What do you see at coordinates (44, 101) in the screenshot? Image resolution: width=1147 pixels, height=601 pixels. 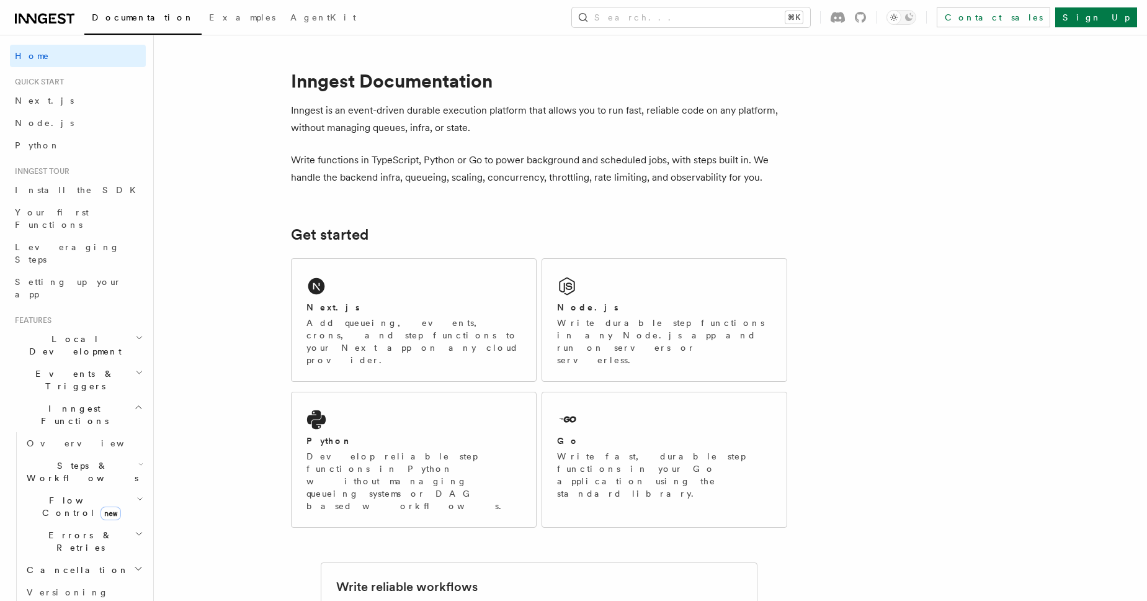 I see `span: Next.js` at bounding box center [44, 101].